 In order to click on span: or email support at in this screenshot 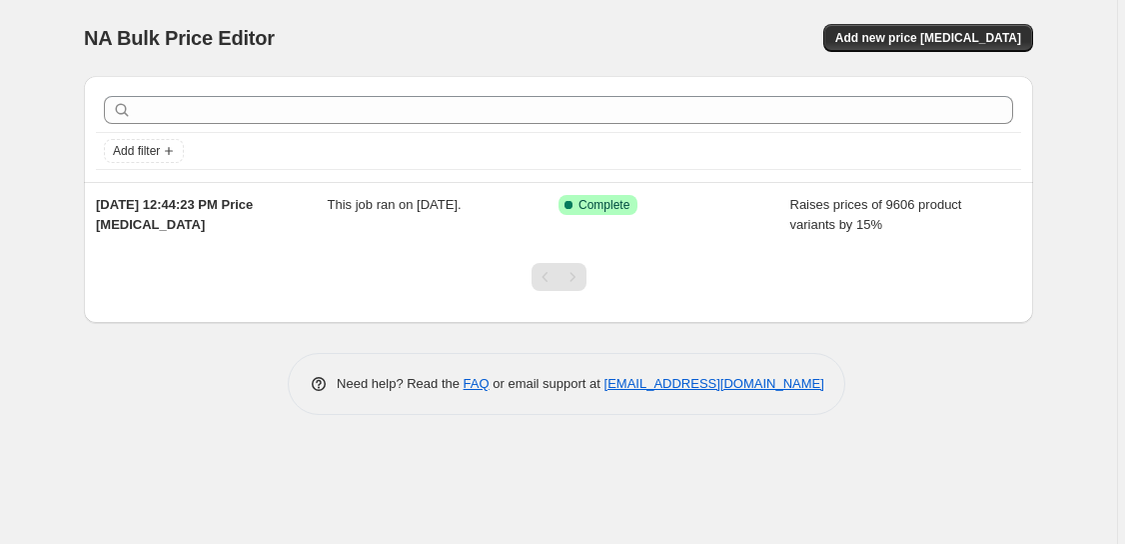, I will do `click(547, 383)`.